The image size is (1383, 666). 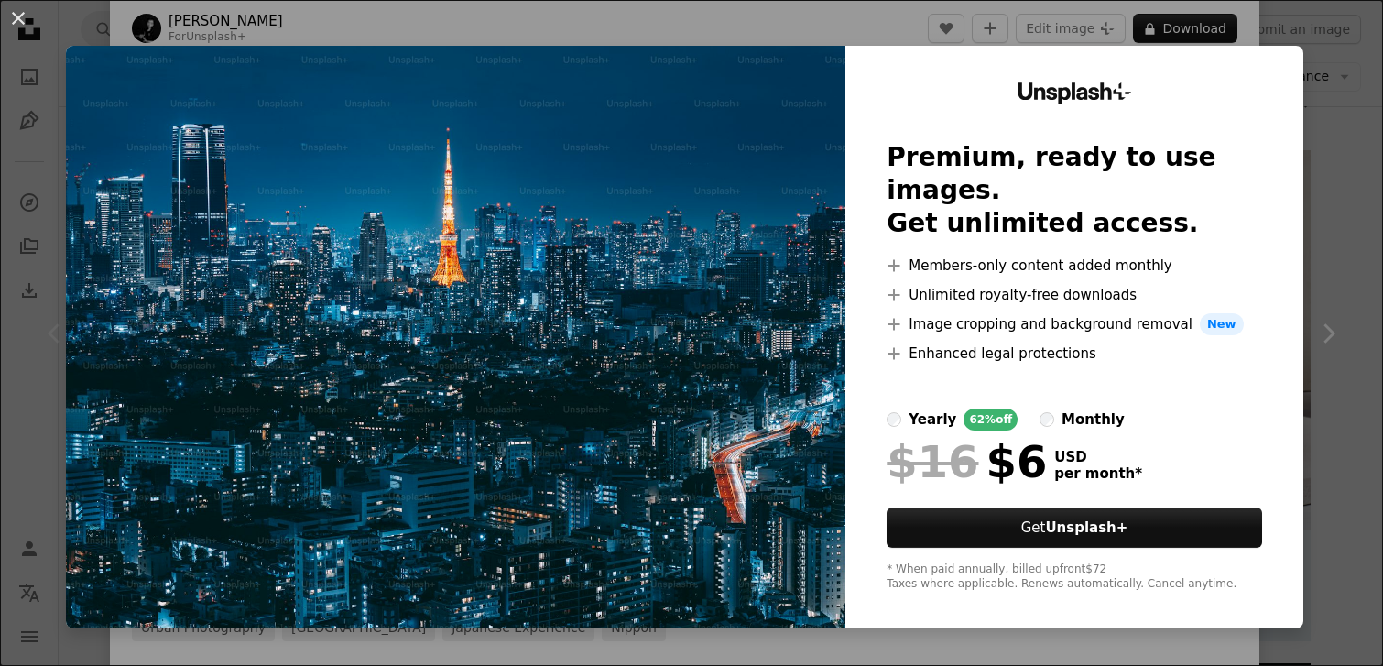 I want to click on li: Enhanced legal protections, so click(x=1073, y=354).